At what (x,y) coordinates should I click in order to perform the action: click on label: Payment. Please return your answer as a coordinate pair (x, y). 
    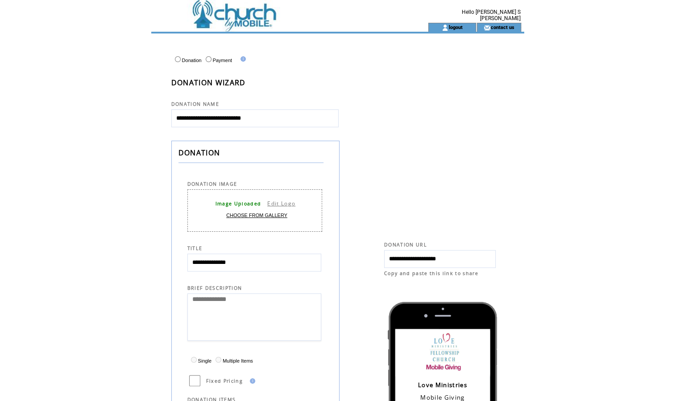
    Looking at the image, I should click on (218, 60).